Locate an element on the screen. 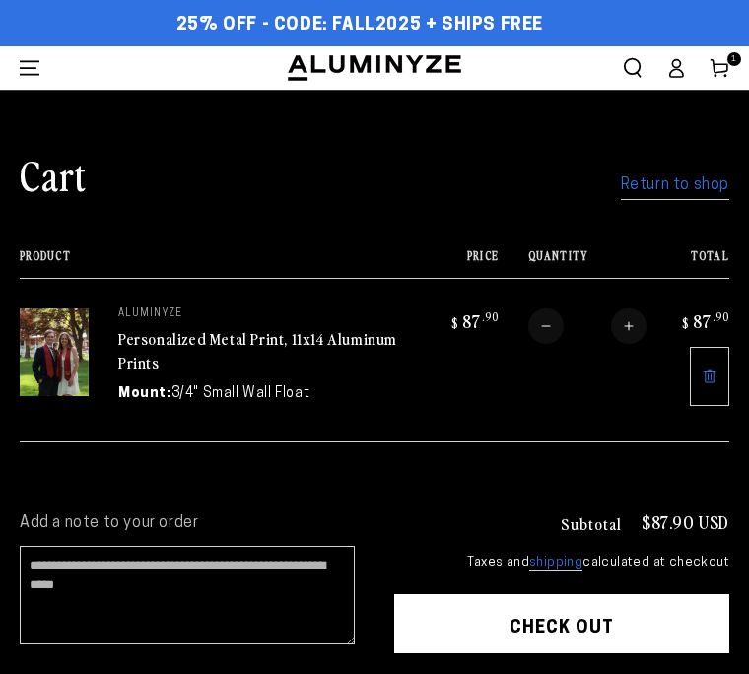 Image resolution: width=749 pixels, height=674 pixels. th: Price is located at coordinates (458, 263).